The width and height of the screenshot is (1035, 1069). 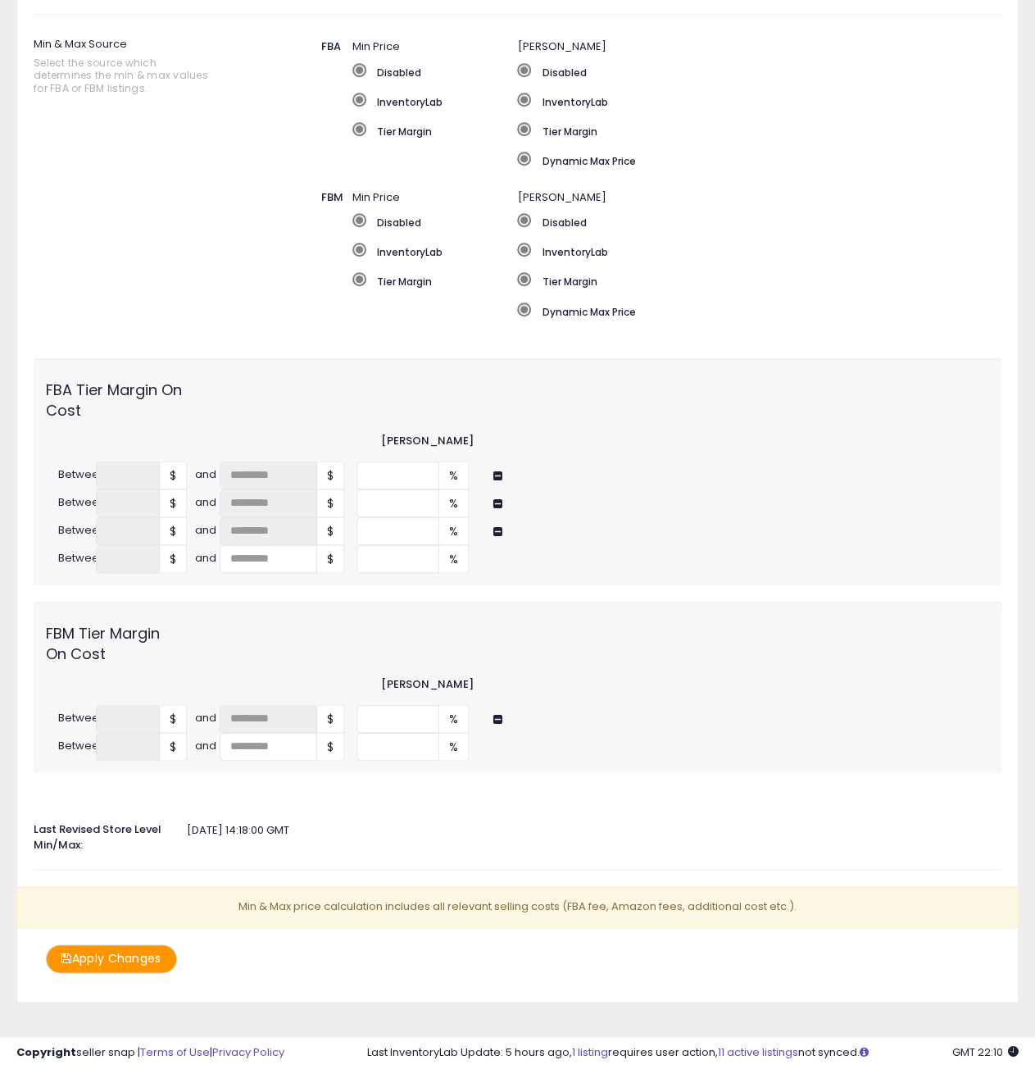 What do you see at coordinates (985, 1052) in the screenshot?
I see `span: 2025-09-6 22:10 GMT` at bounding box center [985, 1052].